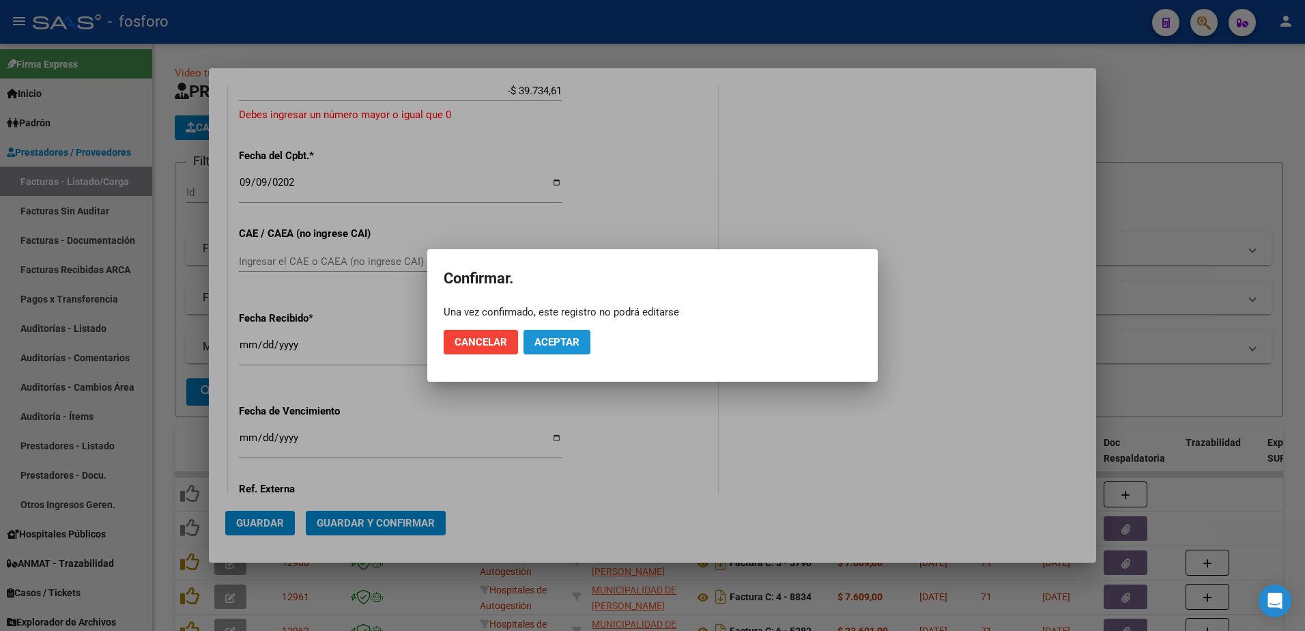  What do you see at coordinates (557, 342) in the screenshot?
I see `span: Aceptar` at bounding box center [557, 342].